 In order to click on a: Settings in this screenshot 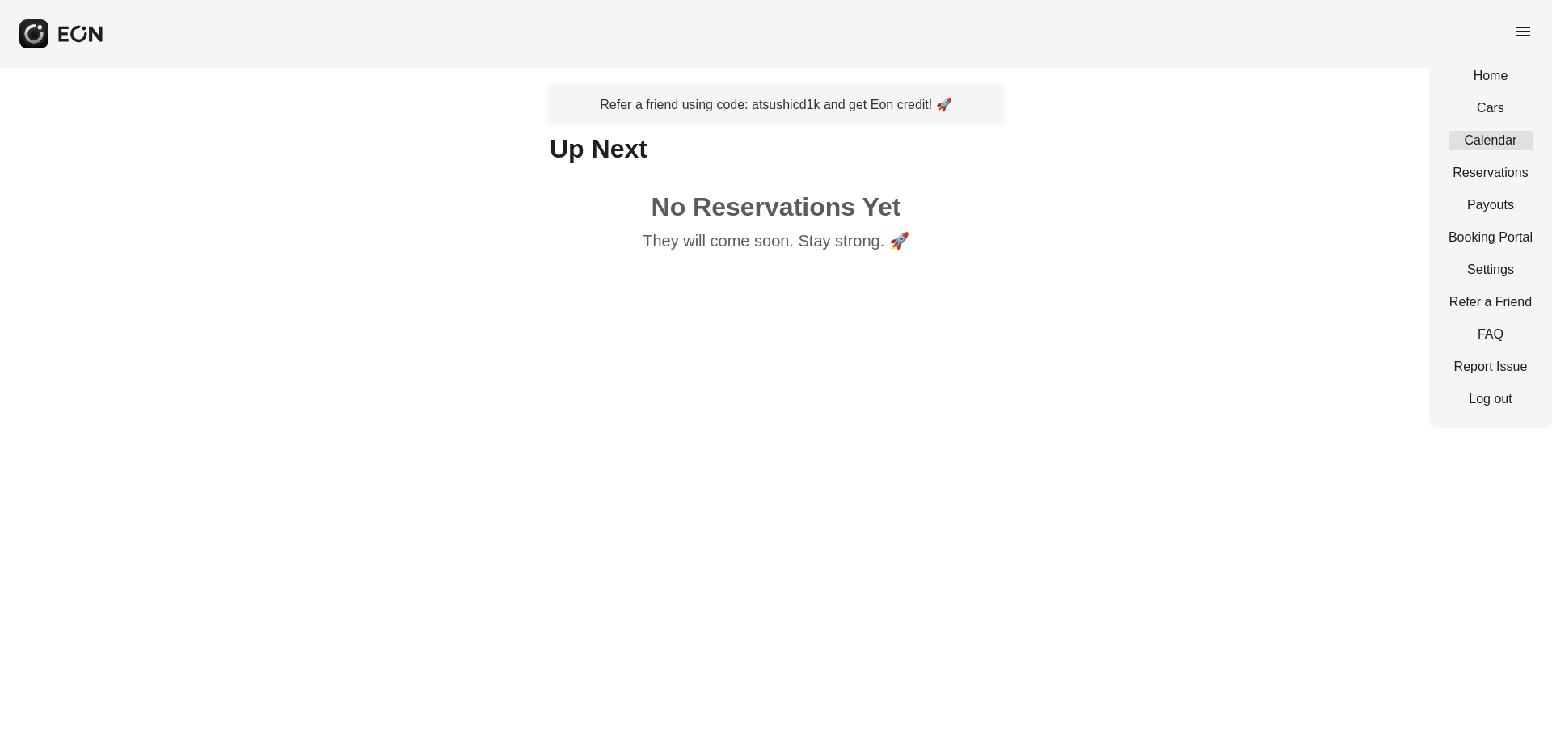, I will do `click(1490, 270)`.